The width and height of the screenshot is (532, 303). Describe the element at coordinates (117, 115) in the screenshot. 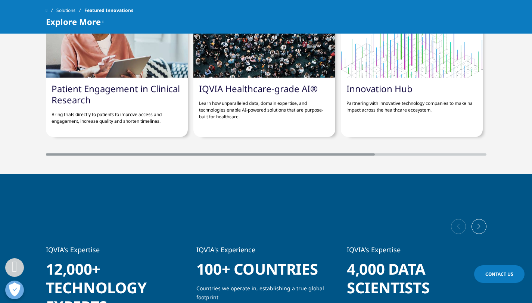

I see `p: Bring trials directly to patients to improve access and engagement, increase quality and shorten ...` at that location.